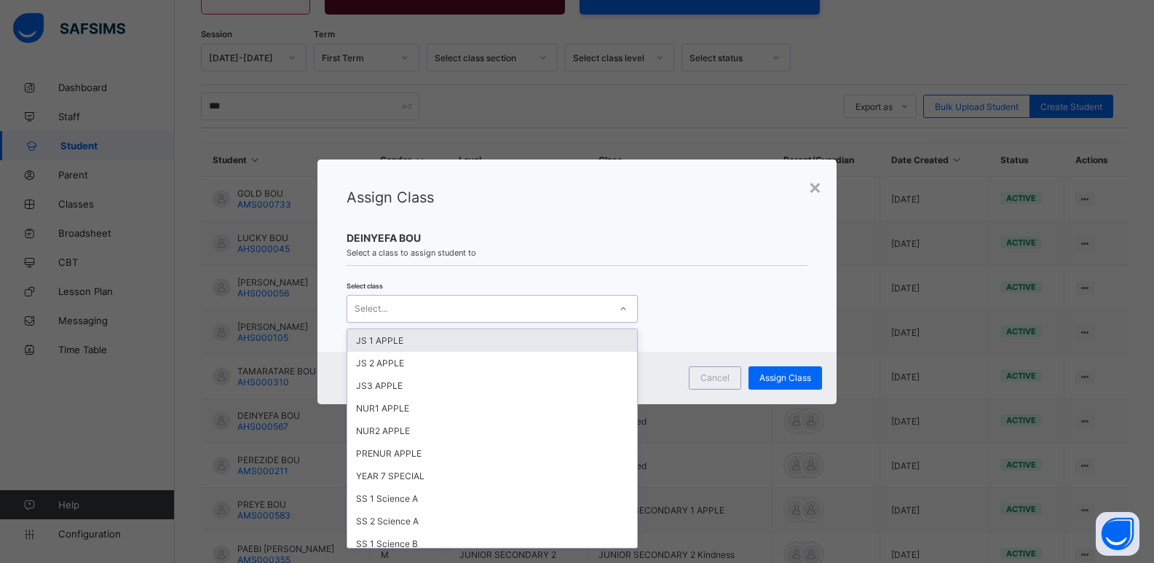 The width and height of the screenshot is (1154, 563). Describe the element at coordinates (492, 340) in the screenshot. I see `div: JS 1 APPLE` at that location.